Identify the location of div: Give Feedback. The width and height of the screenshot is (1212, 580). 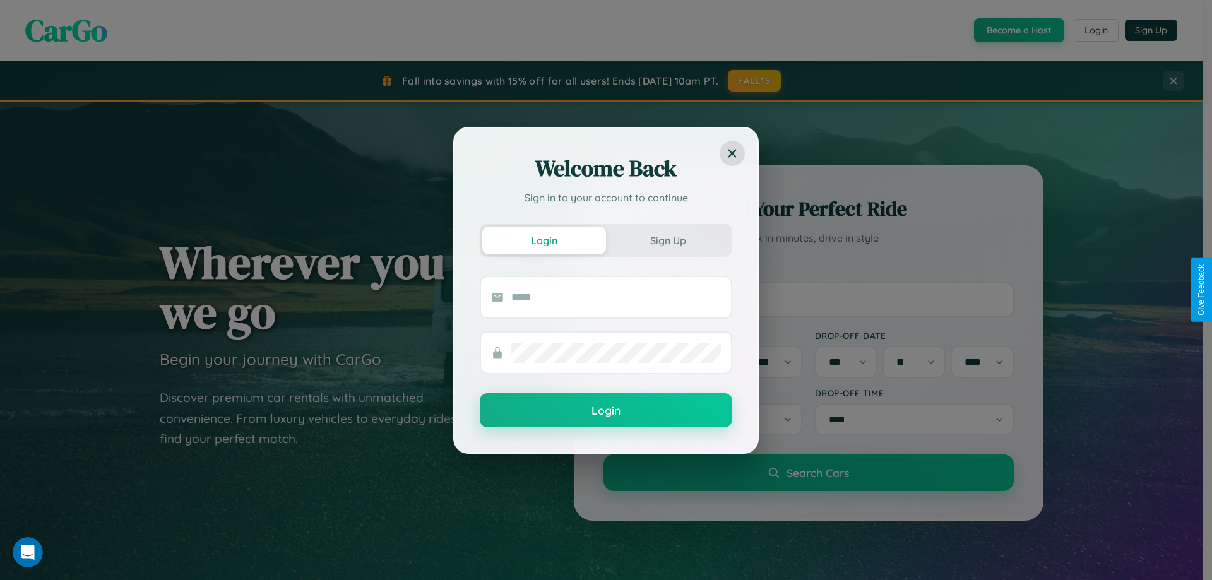
(1202, 290).